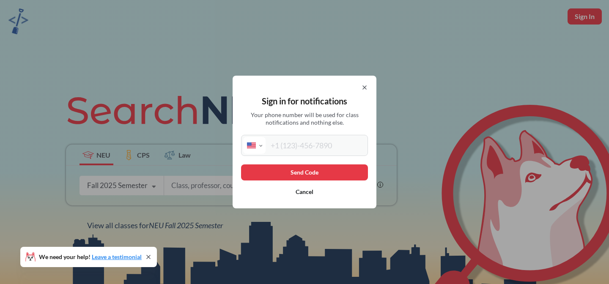  Describe the element at coordinates (18, 21) in the screenshot. I see `img: sandbox logo` at that location.